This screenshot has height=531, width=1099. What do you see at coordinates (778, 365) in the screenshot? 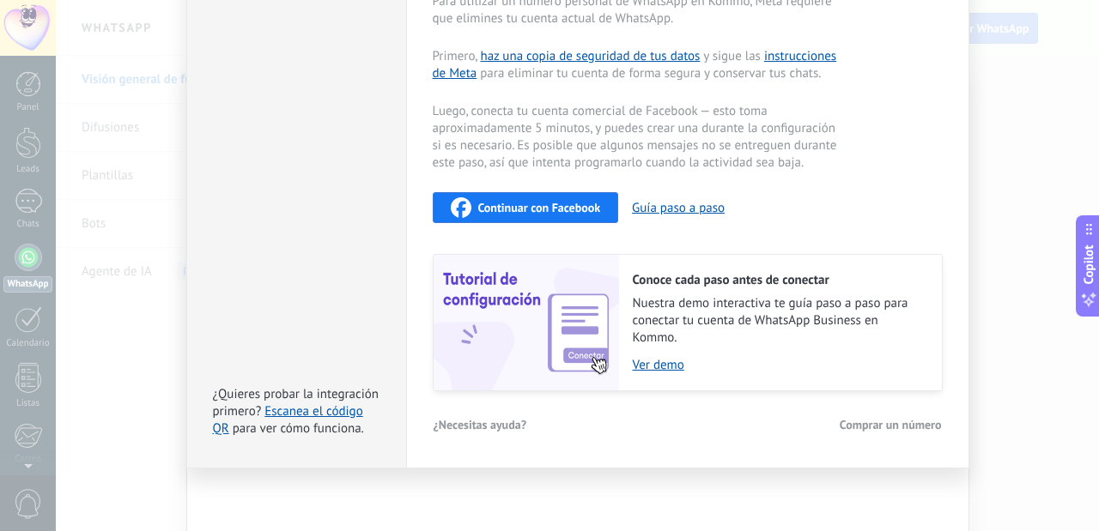
I see `a: Ver demo` at bounding box center [778, 365].